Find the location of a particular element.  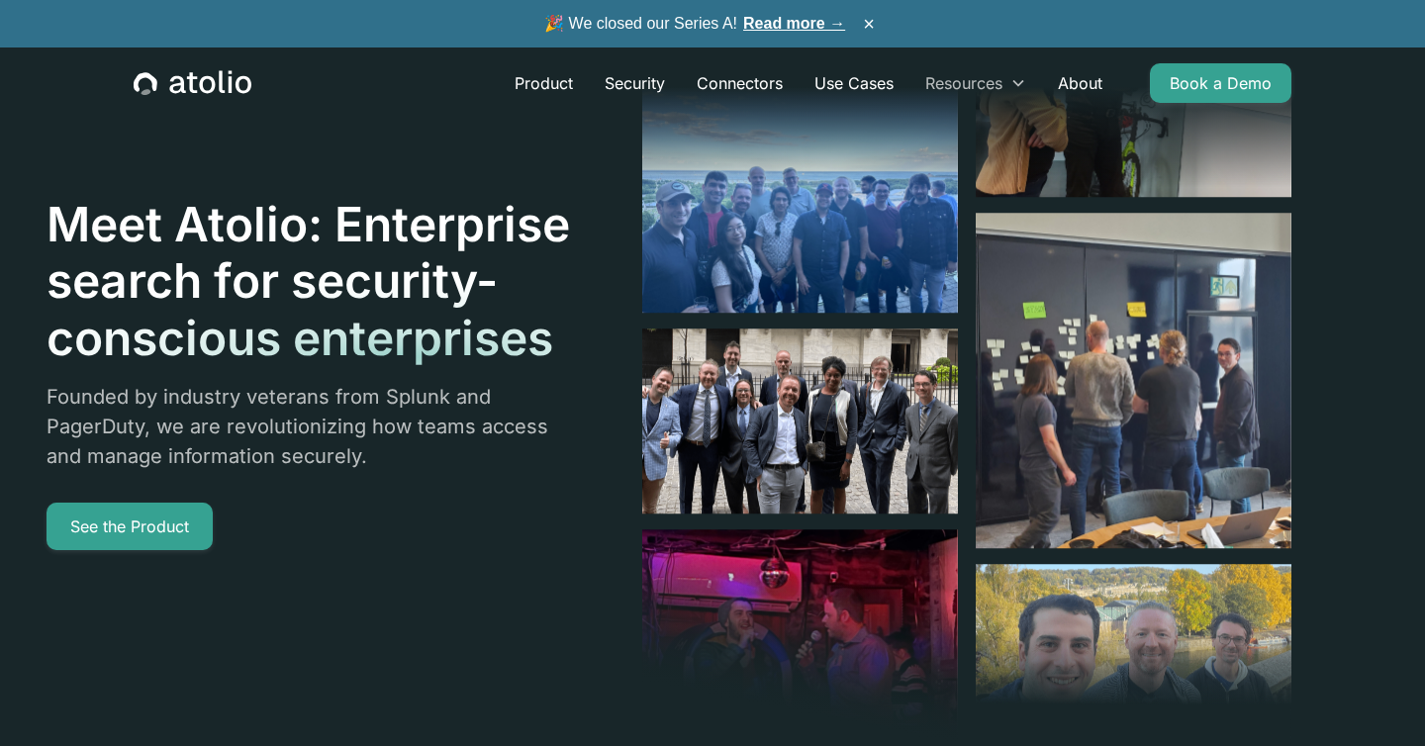

span: 🎉 We closed our Series A! is located at coordinates (694, 24).